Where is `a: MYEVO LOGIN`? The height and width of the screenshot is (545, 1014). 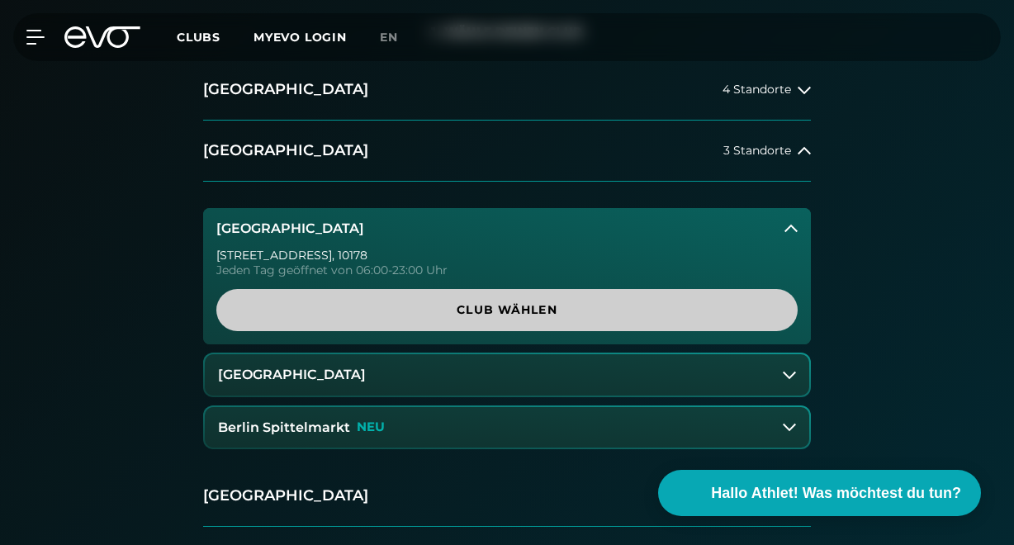
a: MYEVO LOGIN is located at coordinates (300, 37).